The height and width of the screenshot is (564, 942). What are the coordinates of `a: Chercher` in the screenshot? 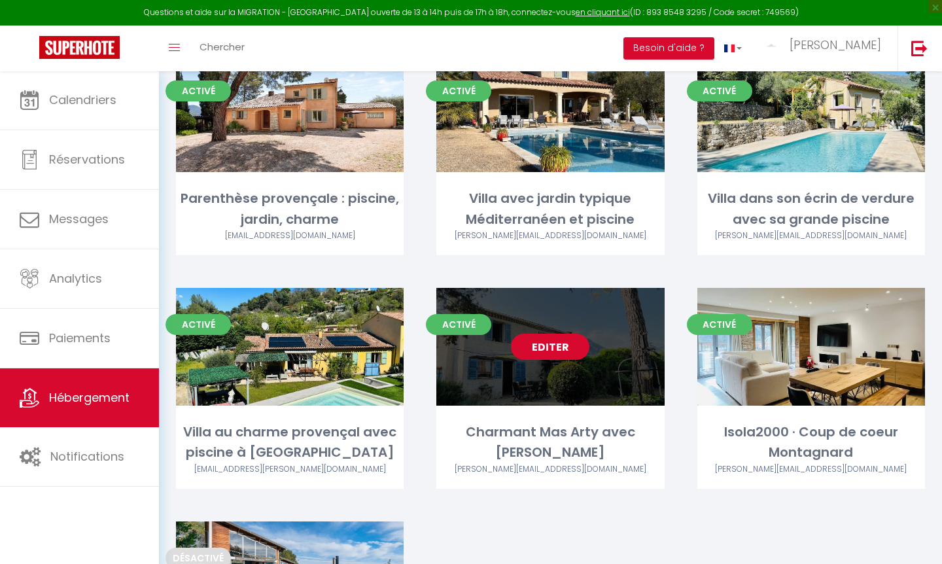 It's located at (222, 48).